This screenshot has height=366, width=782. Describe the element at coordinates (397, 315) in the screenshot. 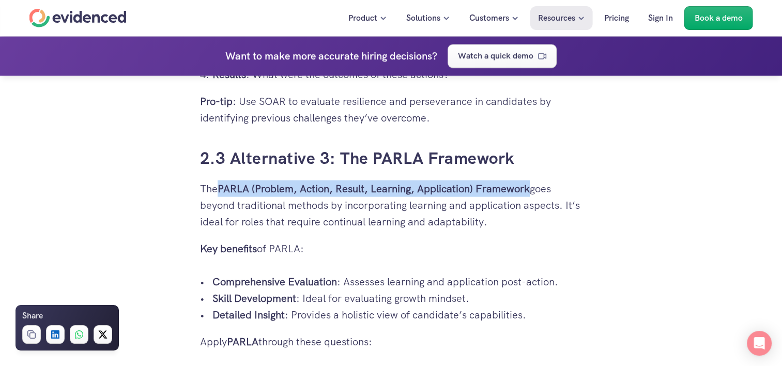

I see `p: : Provides a holistic view of candidate’s capabilities.` at that location.